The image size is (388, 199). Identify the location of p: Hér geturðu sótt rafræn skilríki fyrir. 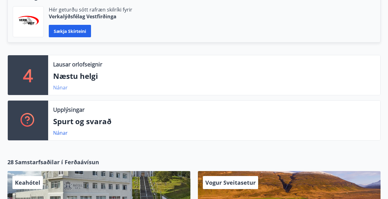
(91, 10).